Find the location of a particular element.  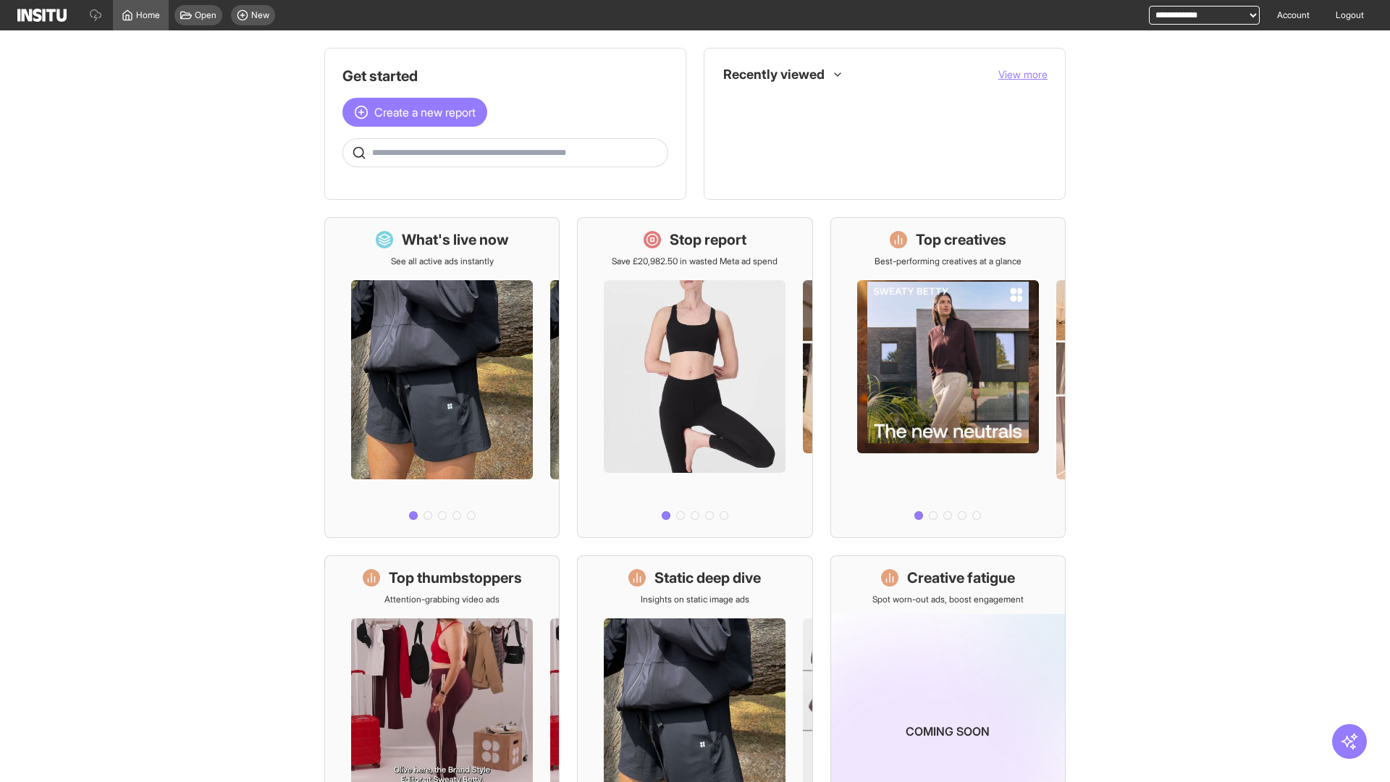

p: Attention-grabbing video ads is located at coordinates (441, 599).